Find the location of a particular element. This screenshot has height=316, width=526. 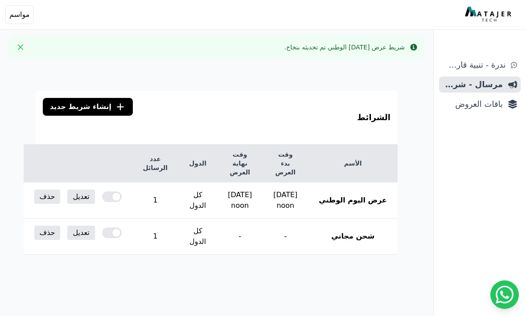

span: مرسال - شريط دعاية is located at coordinates (472, 85).